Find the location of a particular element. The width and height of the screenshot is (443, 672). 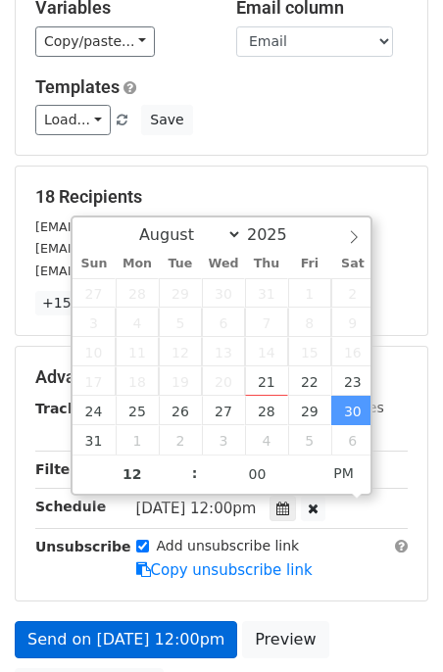

a: Copy/paste... is located at coordinates (95, 41).